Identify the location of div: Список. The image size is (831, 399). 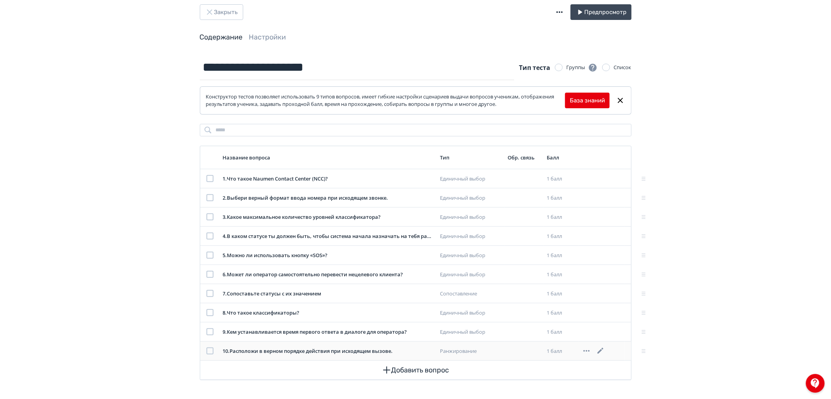
(623, 68).